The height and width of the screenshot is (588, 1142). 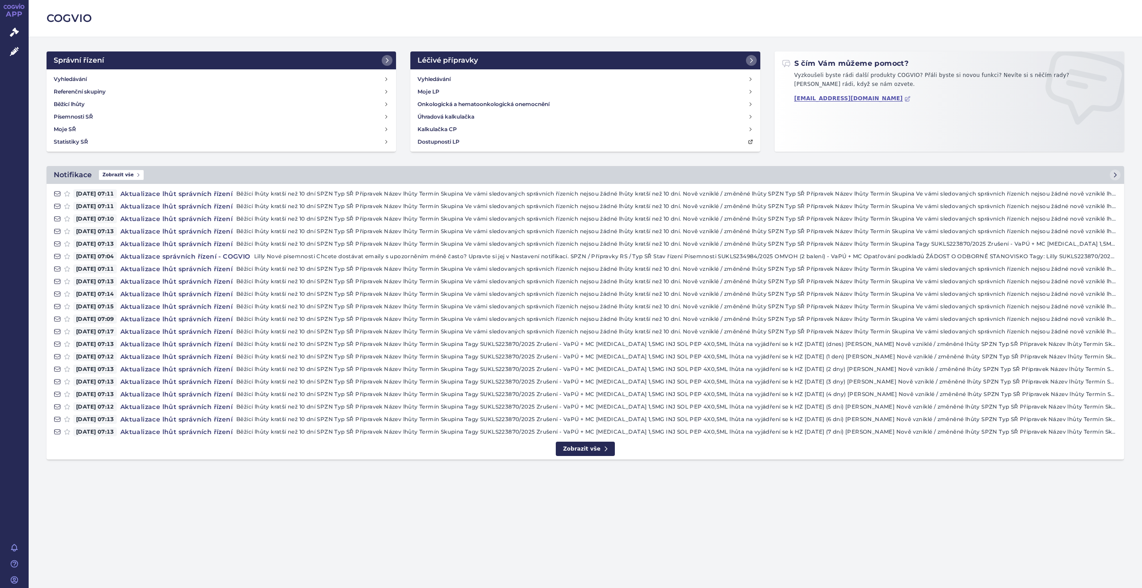 I want to click on span: Zobrazit vše, so click(x=121, y=175).